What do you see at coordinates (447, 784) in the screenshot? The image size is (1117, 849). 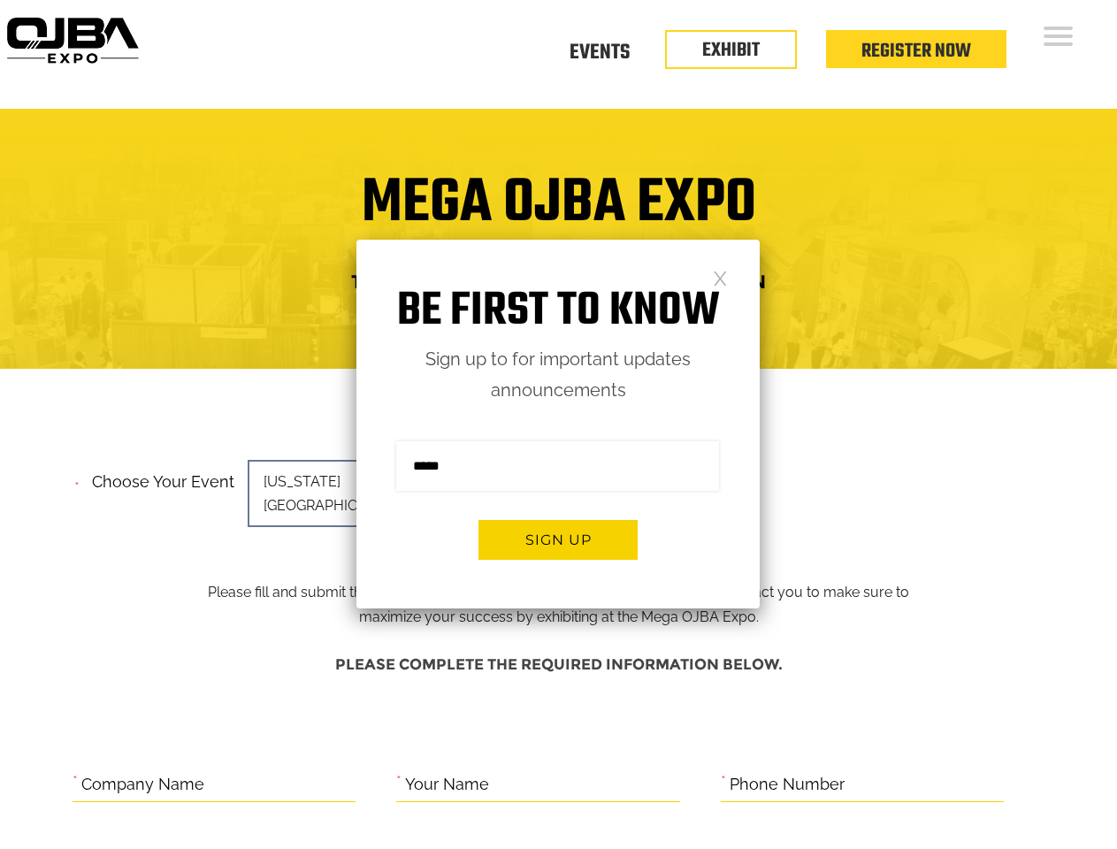 I see `label: Your Name` at bounding box center [447, 784].